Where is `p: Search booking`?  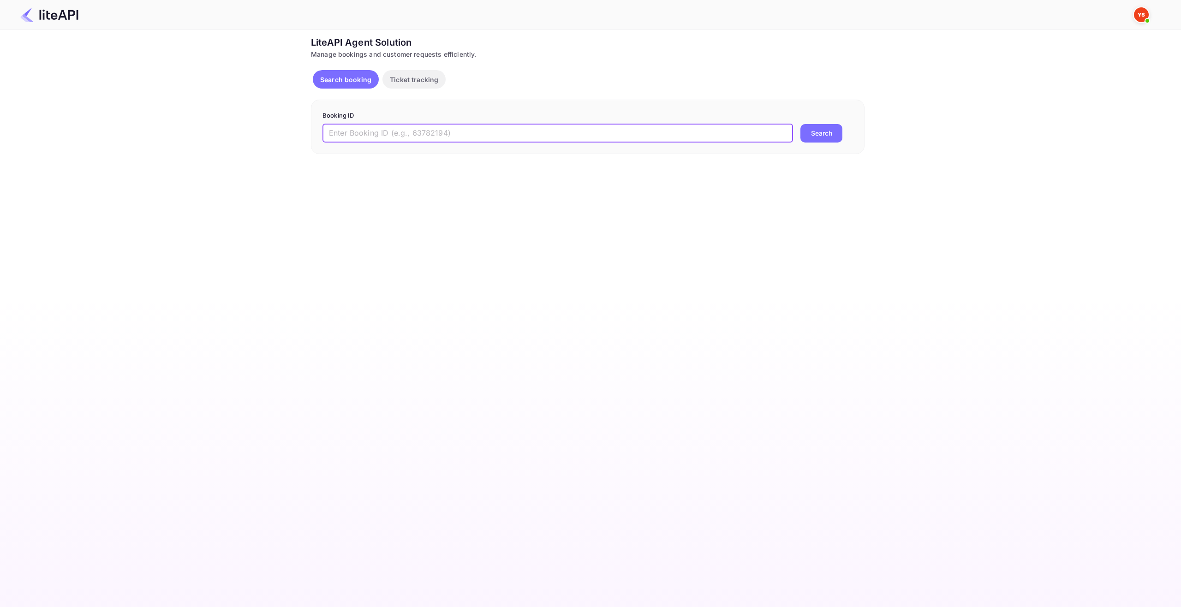
p: Search booking is located at coordinates (346, 79).